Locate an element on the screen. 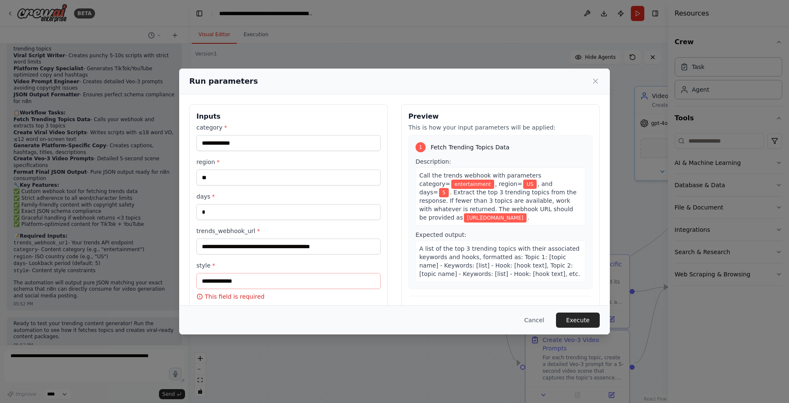  button: Cancel is located at coordinates (534, 320).